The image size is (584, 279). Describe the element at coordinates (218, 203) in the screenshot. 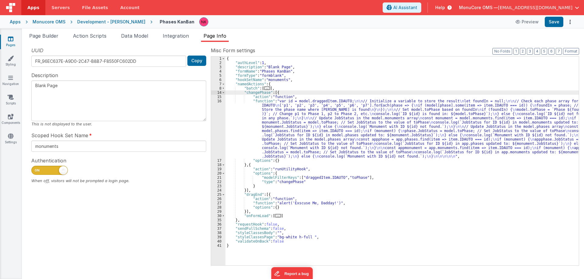

I see `div: 27` at that location.